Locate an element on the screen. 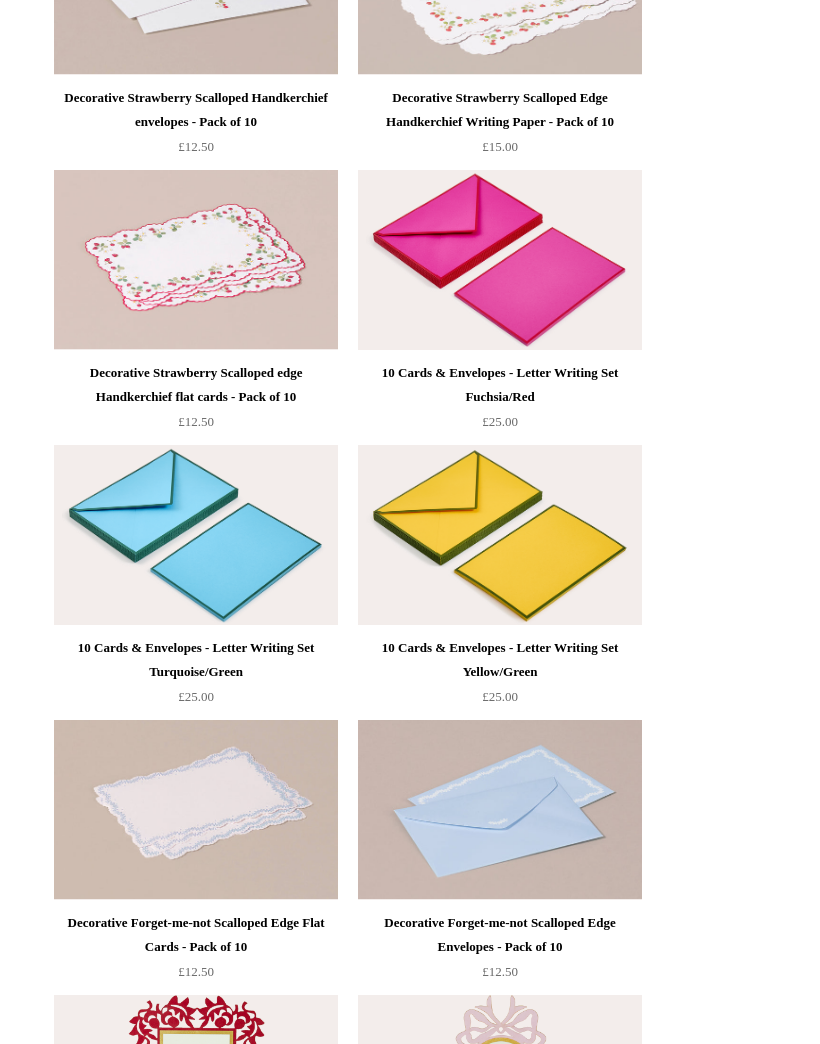  img: Decorative Strawberry Scalloped edge Handkerchief flat cards - Pack of 10 is located at coordinates (196, 260).